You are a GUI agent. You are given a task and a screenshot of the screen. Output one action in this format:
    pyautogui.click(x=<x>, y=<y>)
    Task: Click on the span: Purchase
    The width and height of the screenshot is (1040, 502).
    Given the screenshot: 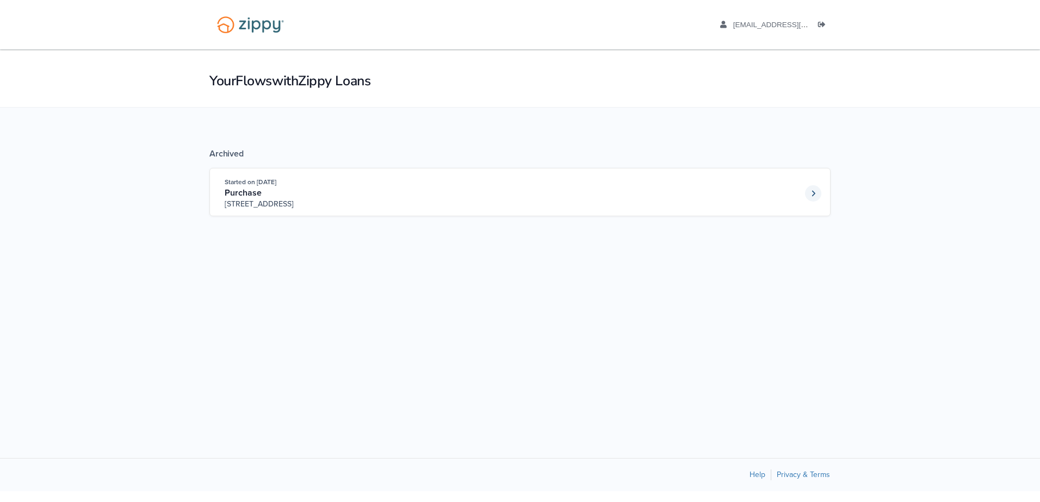 What is the action you would take?
    pyautogui.click(x=243, y=193)
    